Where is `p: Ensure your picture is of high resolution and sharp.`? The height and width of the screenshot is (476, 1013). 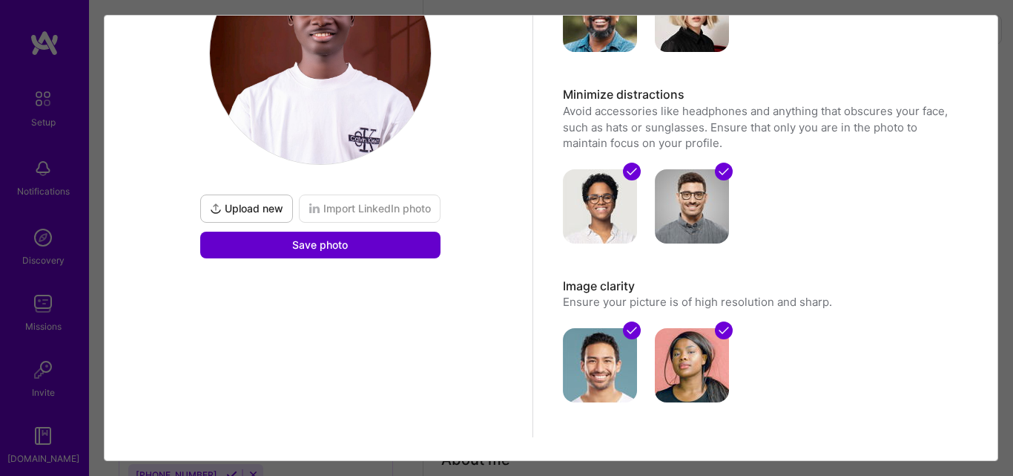 p: Ensure your picture is of high resolution and sharp. is located at coordinates (764, 301).